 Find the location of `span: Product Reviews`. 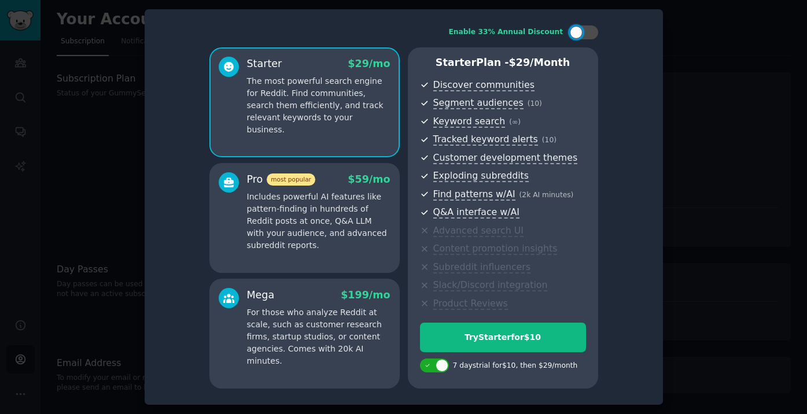

span: Product Reviews is located at coordinates (470, 304).